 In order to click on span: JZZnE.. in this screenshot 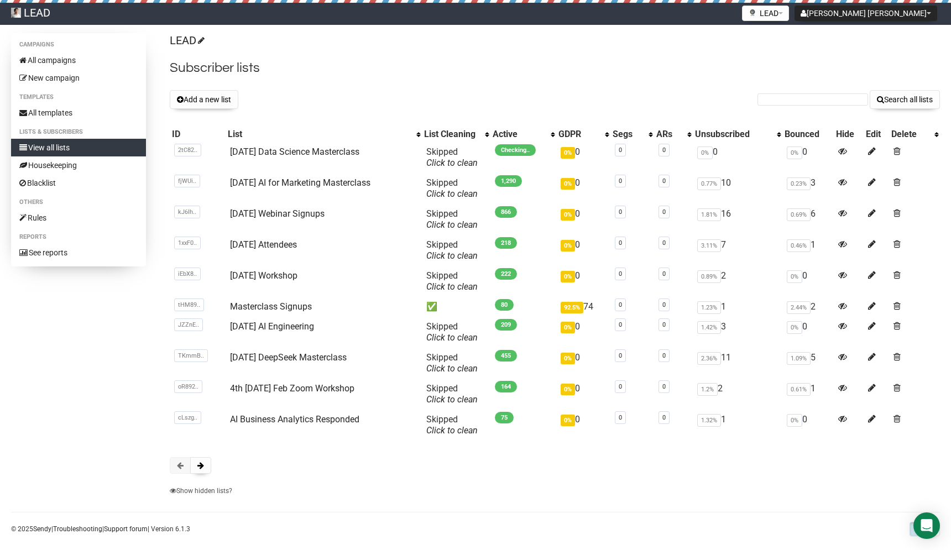, I will do `click(189, 325)`.